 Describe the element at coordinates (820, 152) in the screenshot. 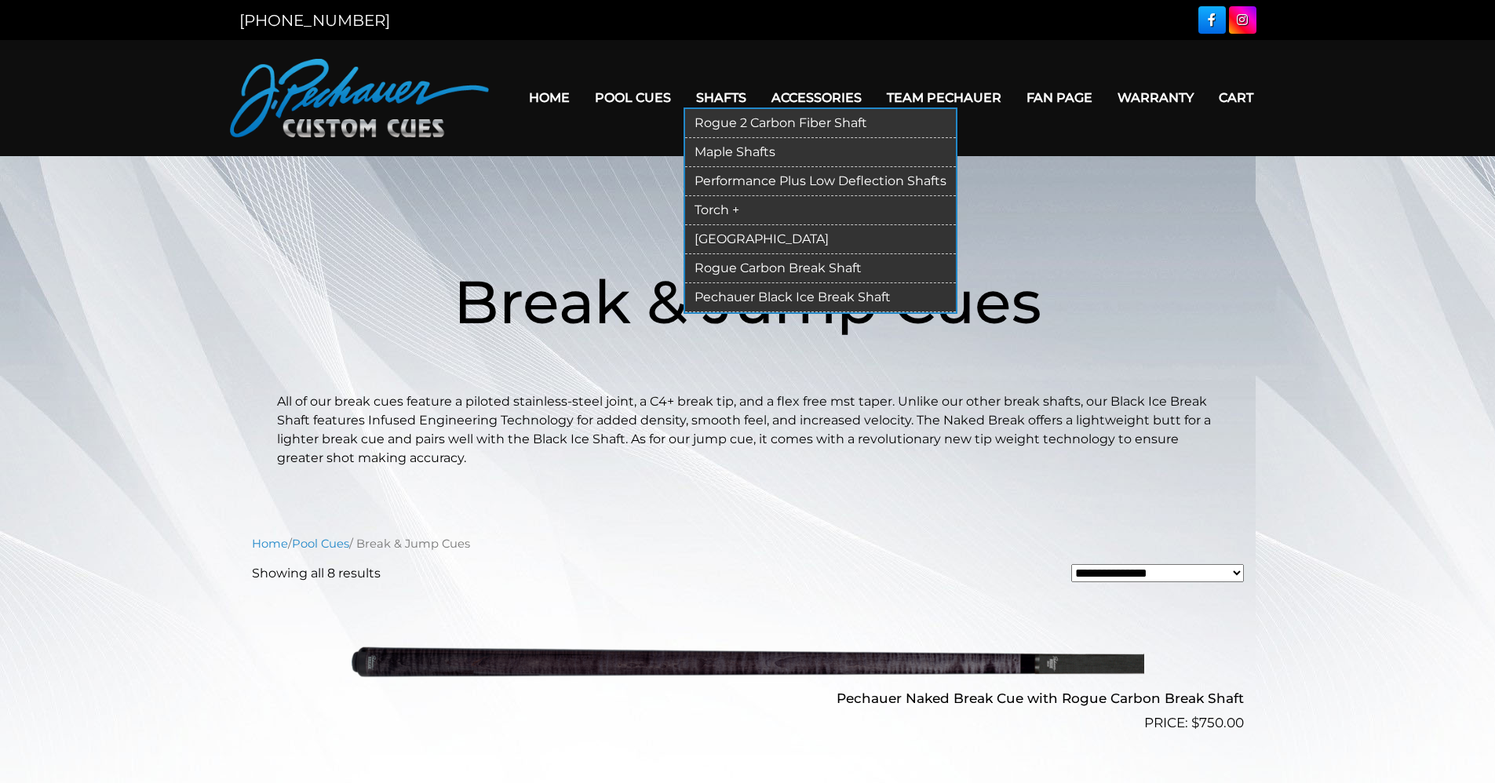

I see `a: Maple Shafts` at that location.